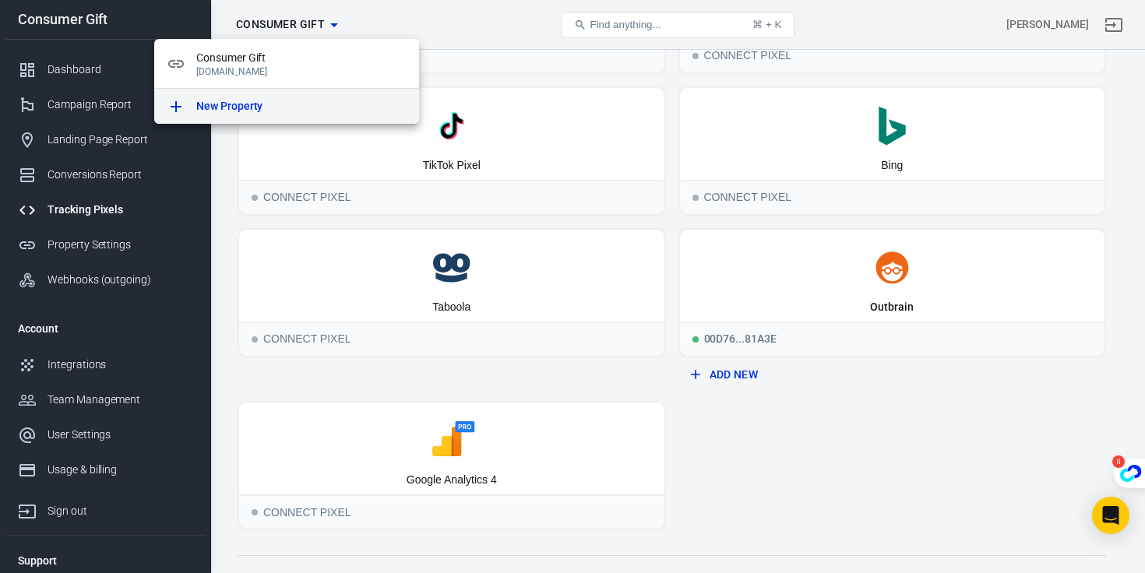 Image resolution: width=1145 pixels, height=573 pixels. Describe the element at coordinates (1111, 516) in the screenshot. I see `div: Open Intercom Messenger` at that location.